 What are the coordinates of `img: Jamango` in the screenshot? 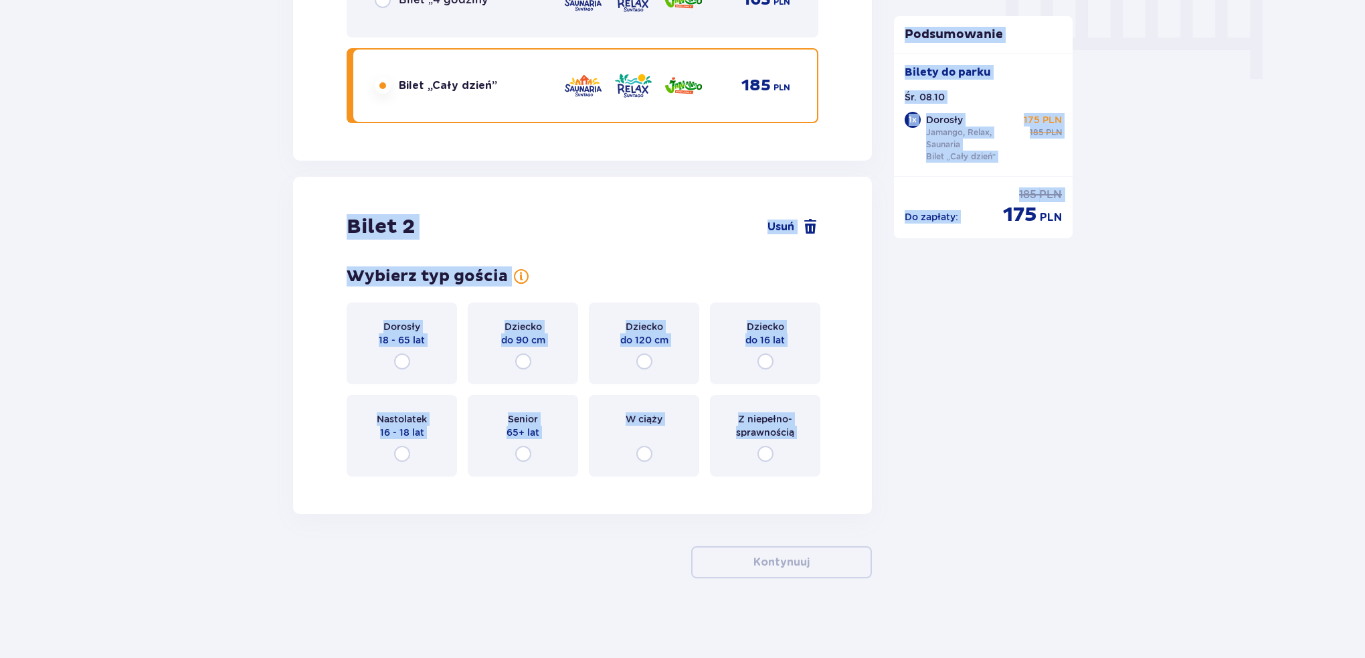 It's located at (683, 86).